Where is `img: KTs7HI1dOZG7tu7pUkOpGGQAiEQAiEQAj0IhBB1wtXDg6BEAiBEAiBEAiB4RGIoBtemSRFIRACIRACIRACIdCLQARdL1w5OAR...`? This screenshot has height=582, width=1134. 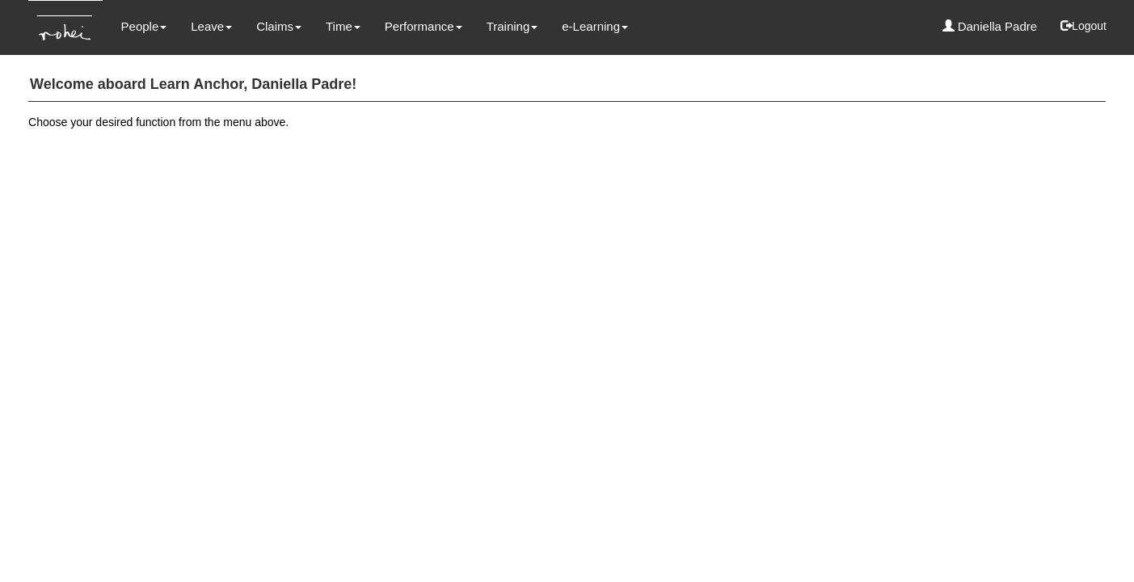 img: KTs7HI1dOZG7tu7pUkOpGGQAiEQAiEQAj0IhBB1wtXDg6BEAiBEAiBEAiB4RGIoBtemSRFIRACIRACIRACIdCLQARdL1w5OAR... is located at coordinates (65, 27).